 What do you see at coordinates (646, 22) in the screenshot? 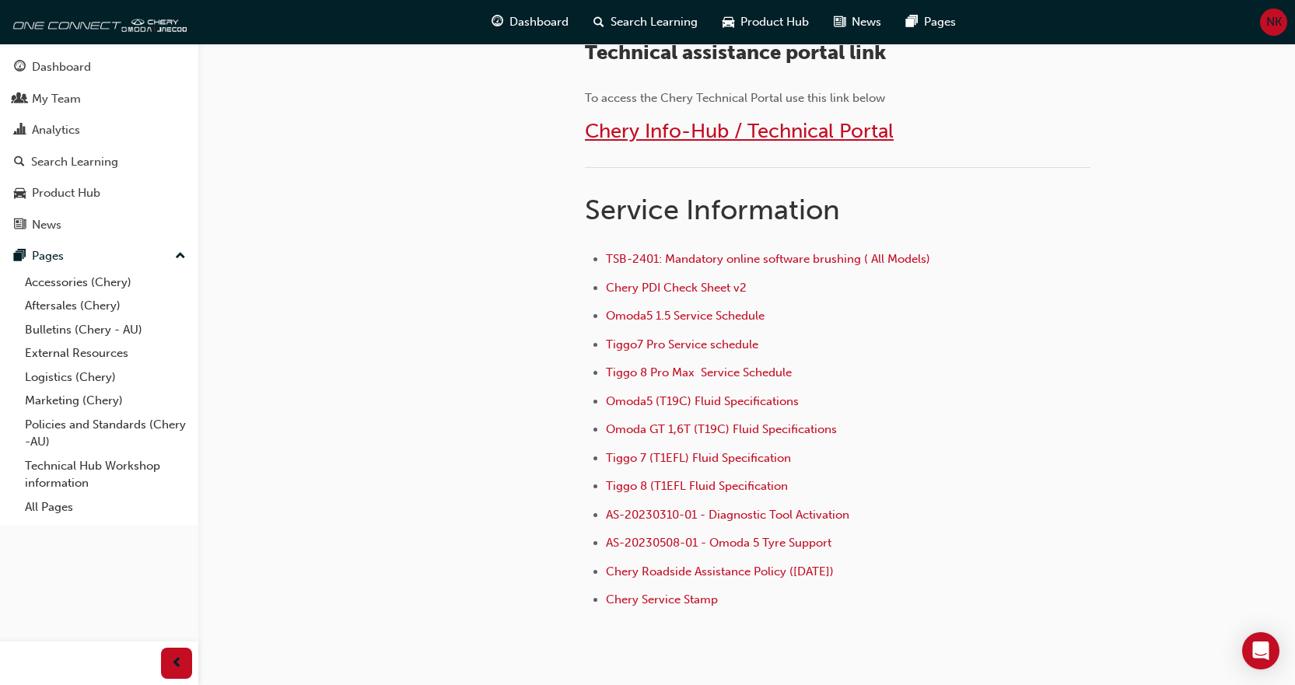
I see `a: search-iconSearch Learning` at bounding box center [646, 22].